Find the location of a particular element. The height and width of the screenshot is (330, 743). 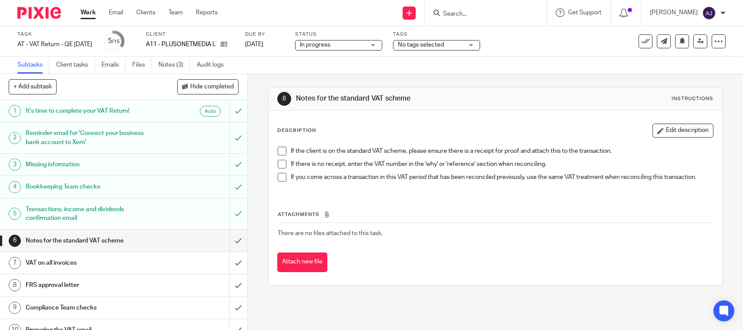

a: Notes (3) is located at coordinates (174, 65).